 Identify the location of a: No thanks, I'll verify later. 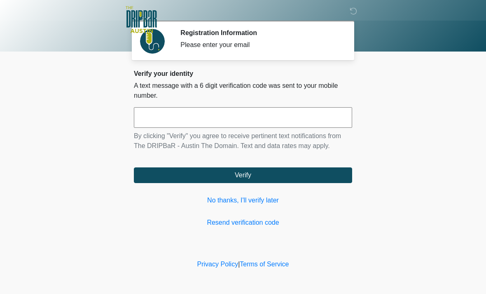
(243, 200).